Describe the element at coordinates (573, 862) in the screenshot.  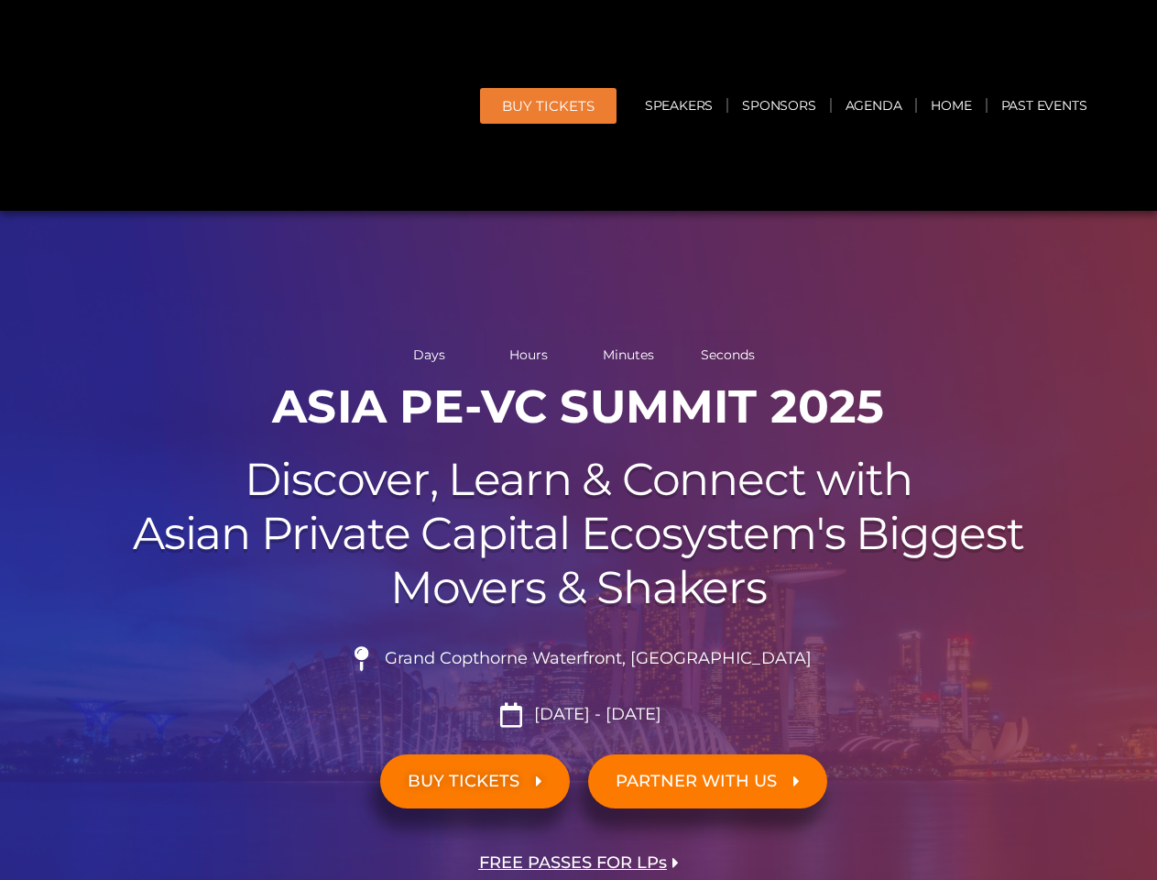
I see `span: FREE PASSES FOR LPs` at that location.